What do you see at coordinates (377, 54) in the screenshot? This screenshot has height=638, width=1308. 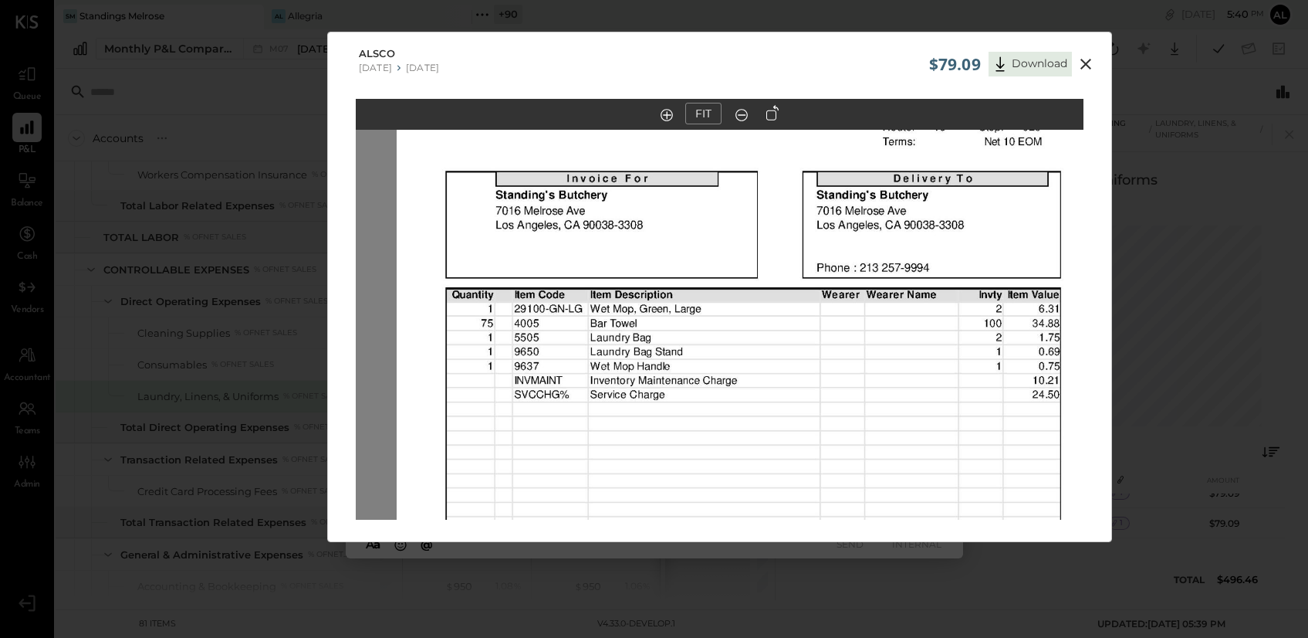 I see `span: Alsco` at bounding box center [377, 54].